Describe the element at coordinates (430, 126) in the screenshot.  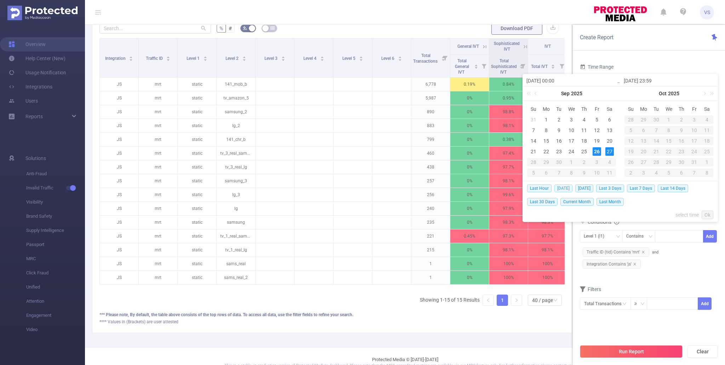
I see `p: 883` at that location.